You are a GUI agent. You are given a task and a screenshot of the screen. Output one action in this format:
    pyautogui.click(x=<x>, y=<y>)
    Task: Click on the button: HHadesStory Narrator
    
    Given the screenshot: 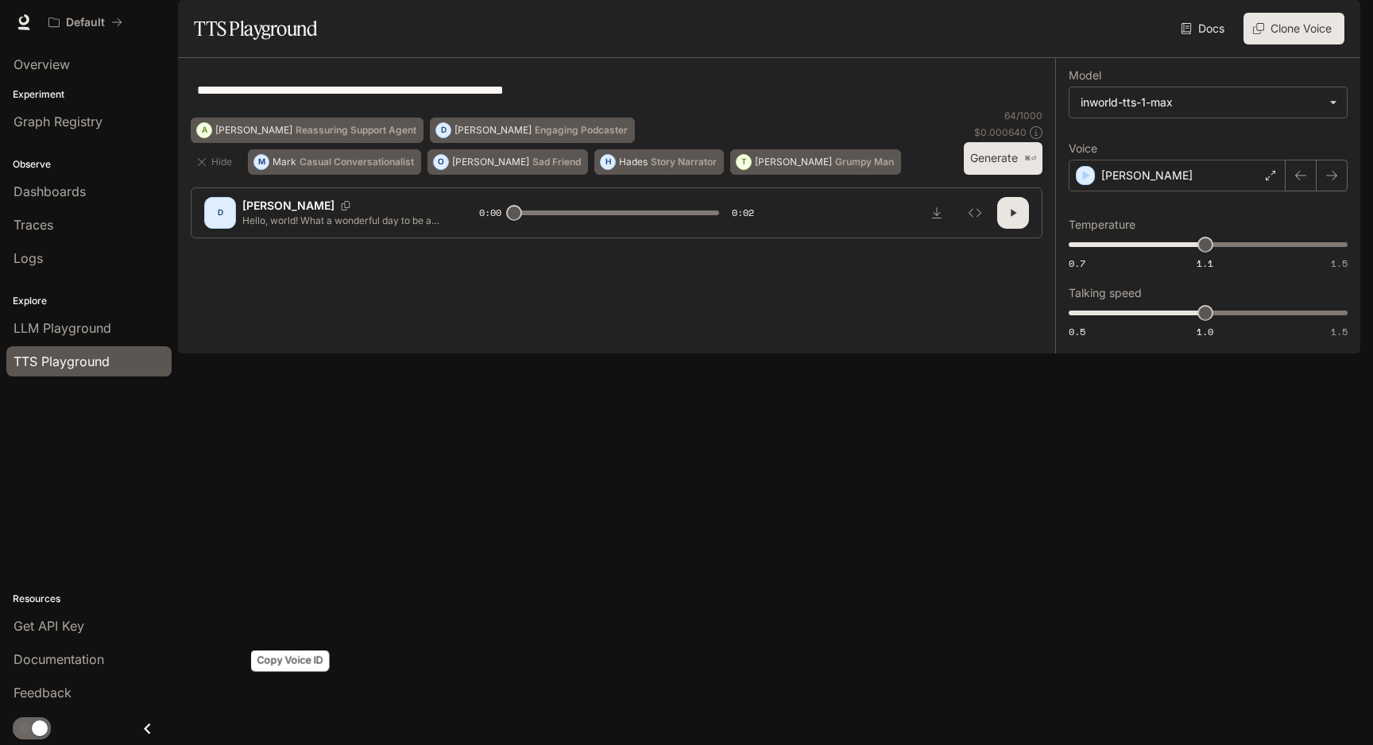 What is the action you would take?
    pyautogui.click(x=659, y=162)
    